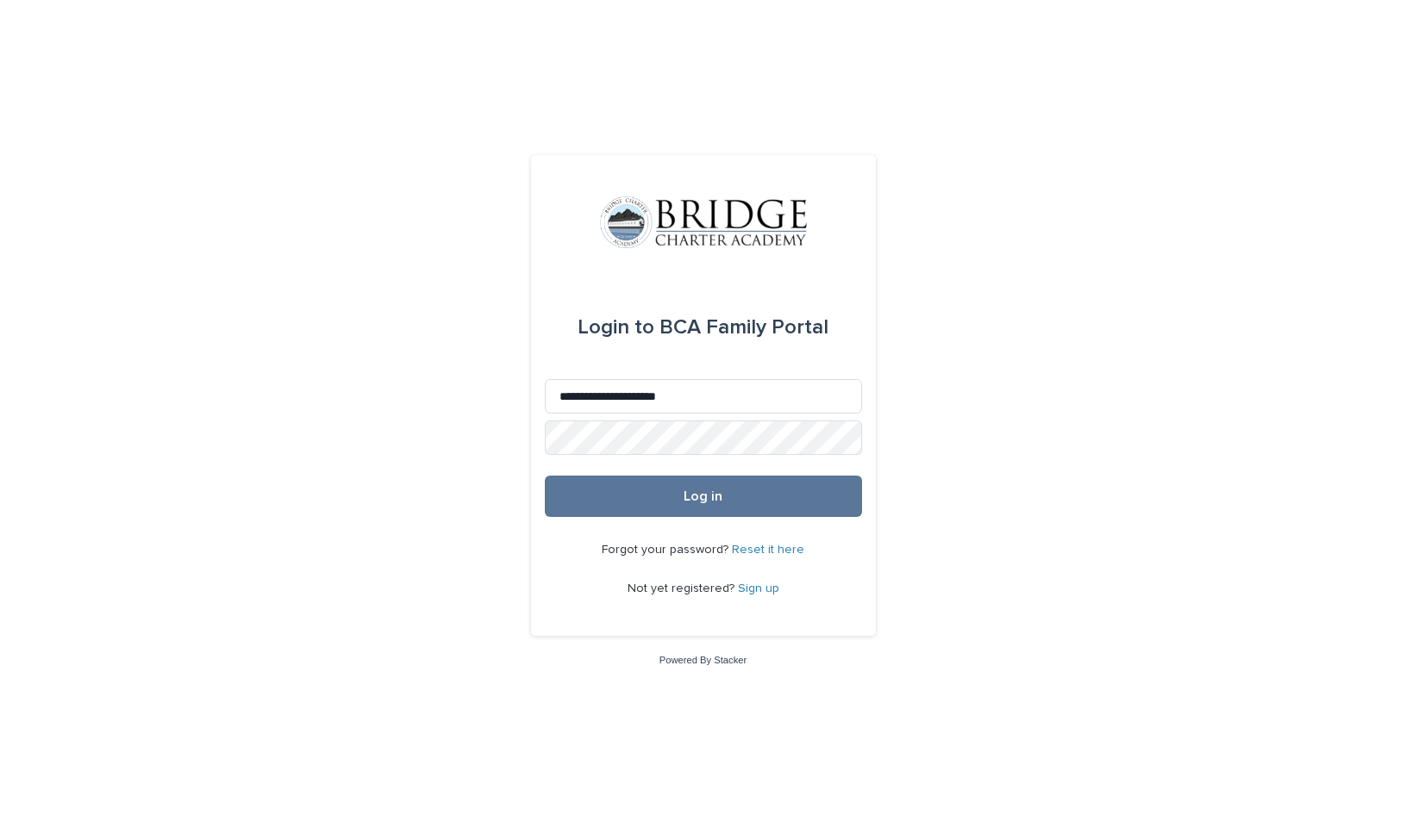 The height and width of the screenshot is (840, 1406). Describe the element at coordinates (768, 550) in the screenshot. I see `a: Reset it here` at that location.